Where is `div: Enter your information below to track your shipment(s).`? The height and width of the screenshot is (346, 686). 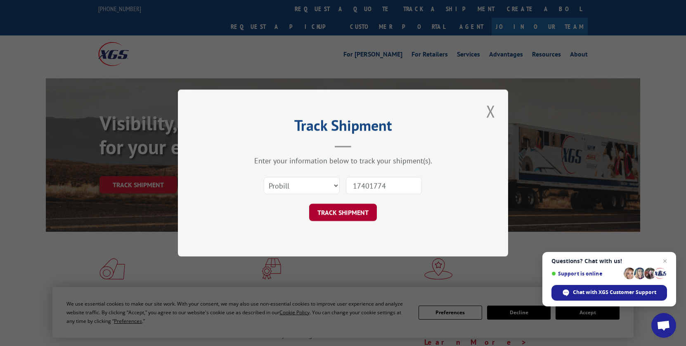 div: Enter your information below to track your shipment(s). is located at coordinates (343, 161).